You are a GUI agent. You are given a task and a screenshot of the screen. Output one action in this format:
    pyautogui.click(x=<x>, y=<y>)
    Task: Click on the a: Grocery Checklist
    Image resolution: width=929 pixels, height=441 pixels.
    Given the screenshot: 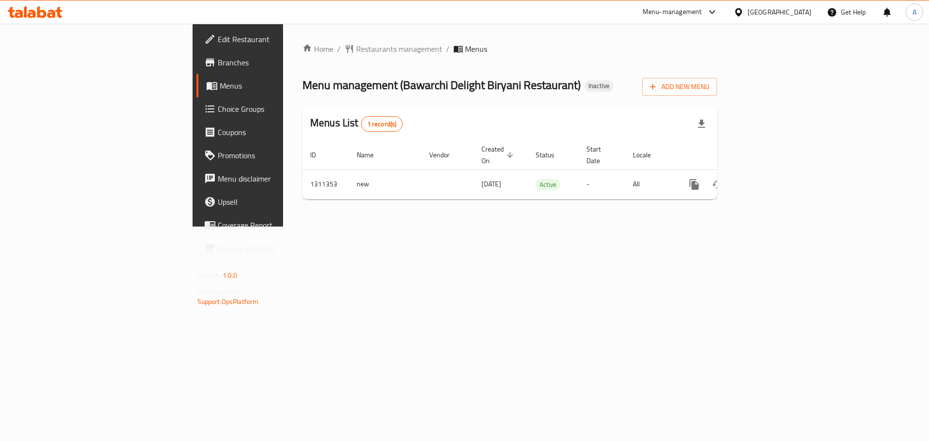 What is the action you would take?
    pyautogui.click(x=272, y=248)
    